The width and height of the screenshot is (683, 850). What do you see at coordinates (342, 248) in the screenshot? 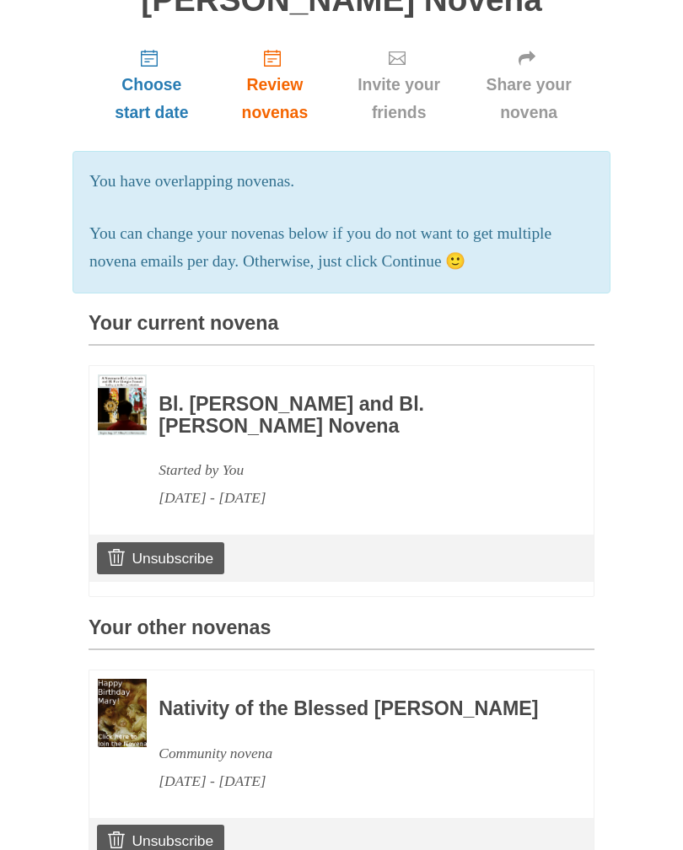
I see `p: You can change your novenas below if you do not want to get multiple novena emails per day. Other...` at bounding box center [342, 248].